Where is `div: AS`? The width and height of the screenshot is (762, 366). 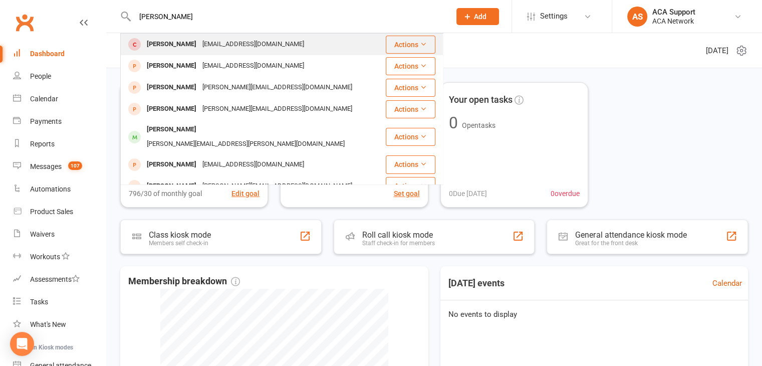
div: AS is located at coordinates (637, 17).